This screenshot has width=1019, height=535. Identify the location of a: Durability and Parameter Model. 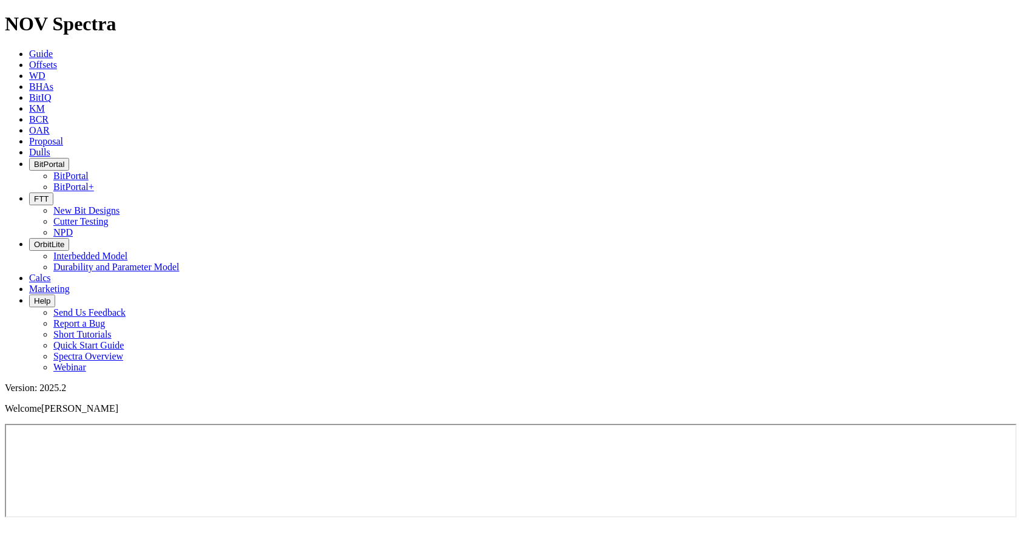
(116, 266).